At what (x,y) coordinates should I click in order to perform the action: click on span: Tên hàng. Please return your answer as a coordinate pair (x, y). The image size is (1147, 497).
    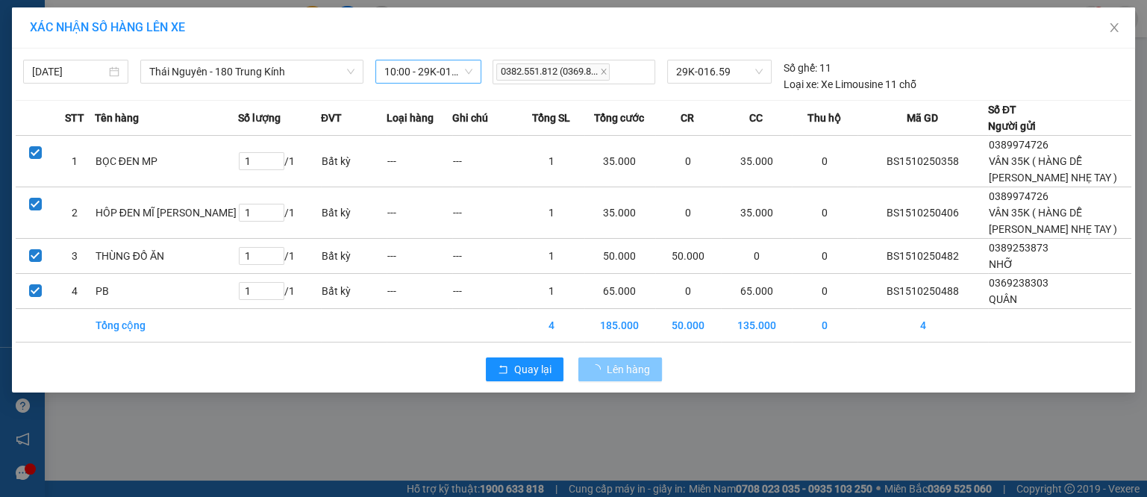
    Looking at the image, I should click on (116, 118).